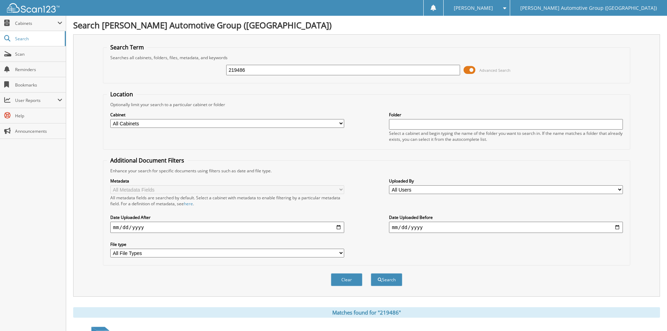  What do you see at coordinates (227, 115) in the screenshot?
I see `label: Cabinet` at bounding box center [227, 115].